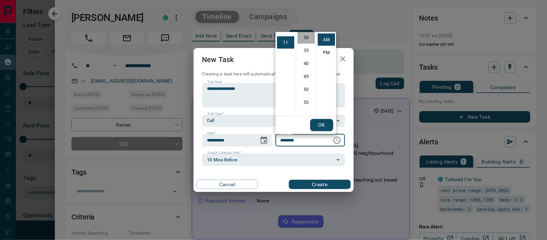 Image resolution: width=547 pixels, height=240 pixels. What do you see at coordinates (286, 43) in the screenshot?
I see `li: 11 hours` at bounding box center [286, 43].